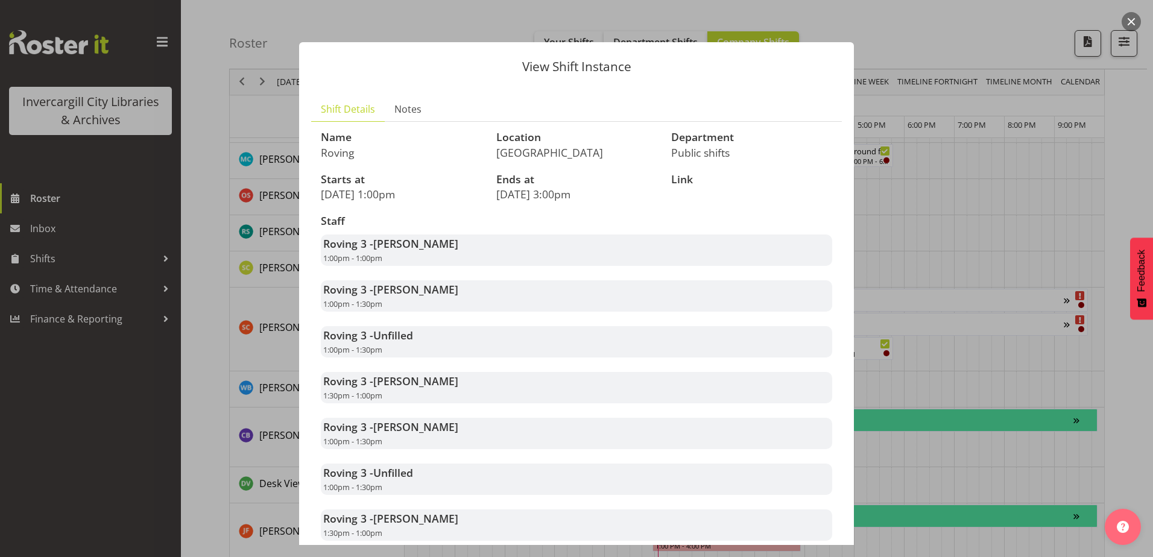  I want to click on h3: Ends at, so click(577, 180).